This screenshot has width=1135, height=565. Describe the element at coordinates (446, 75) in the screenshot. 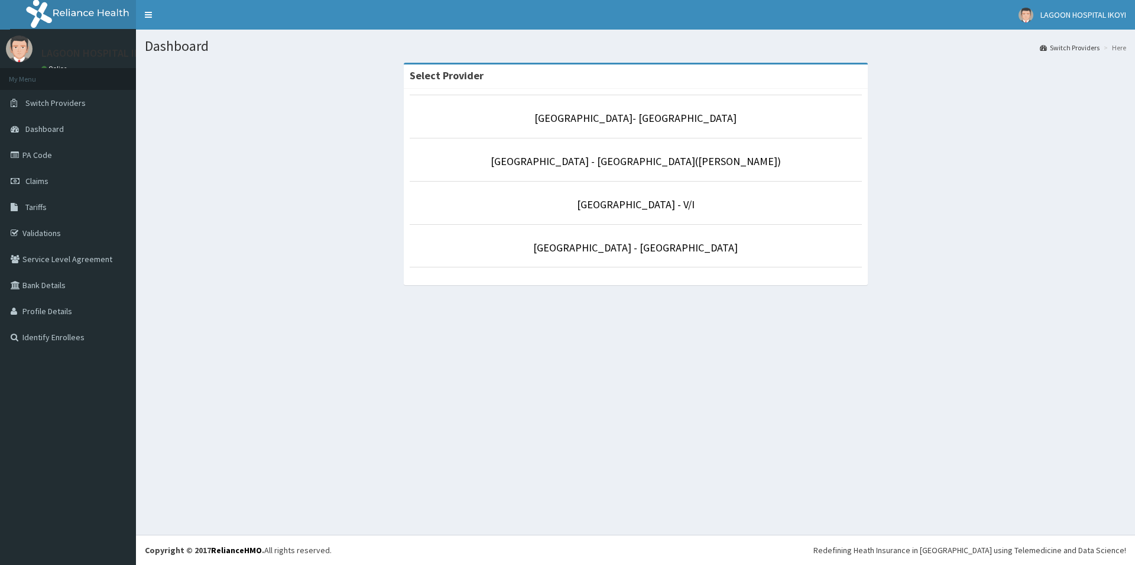

I see `strong: Select Provider` at that location.